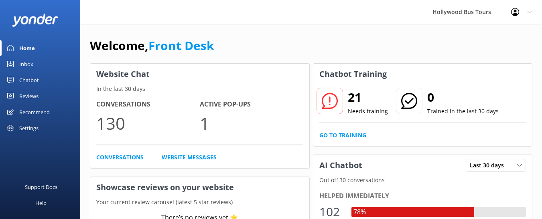 The width and height of the screenshot is (542, 219). I want to click on div: Support Docs, so click(41, 187).